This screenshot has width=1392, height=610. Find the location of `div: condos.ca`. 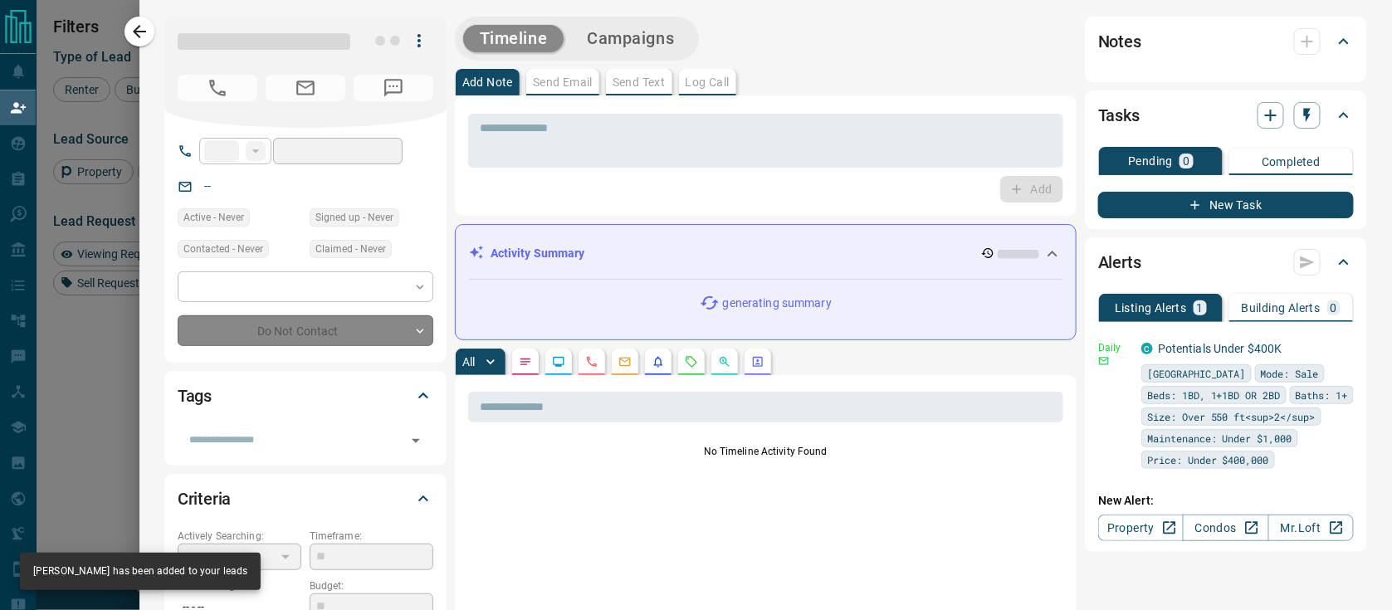

div: condos.ca is located at coordinates (1147, 349).